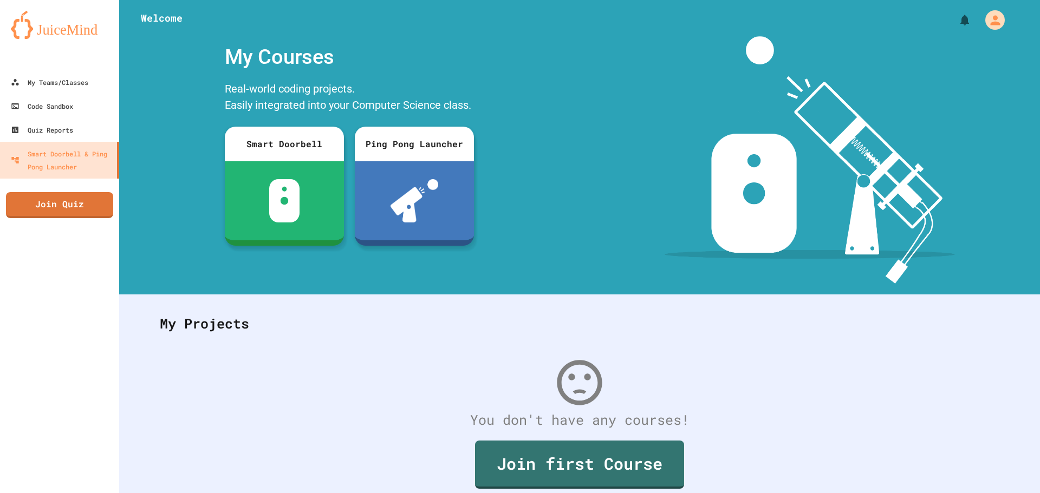  I want to click on div: Real-world coding projects. Easily integrated into your Computer Science class., so click(349, 98).